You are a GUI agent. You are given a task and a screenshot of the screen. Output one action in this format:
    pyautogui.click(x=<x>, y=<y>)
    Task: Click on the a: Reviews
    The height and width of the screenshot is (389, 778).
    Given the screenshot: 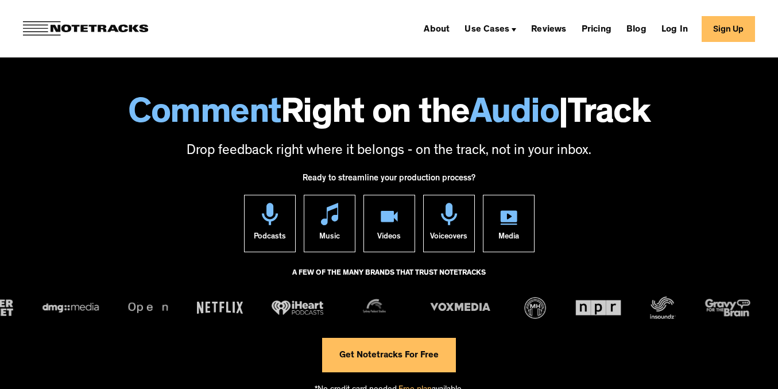 What is the action you would take?
    pyautogui.click(x=548, y=29)
    